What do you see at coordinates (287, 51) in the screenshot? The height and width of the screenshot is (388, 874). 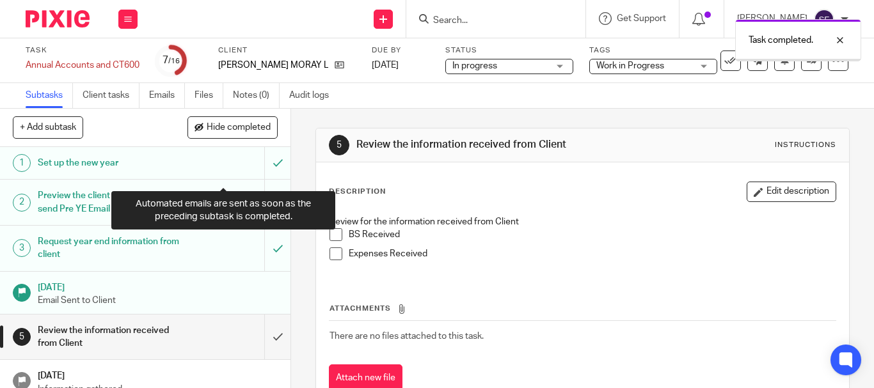 I see `label: Client` at bounding box center [287, 51].